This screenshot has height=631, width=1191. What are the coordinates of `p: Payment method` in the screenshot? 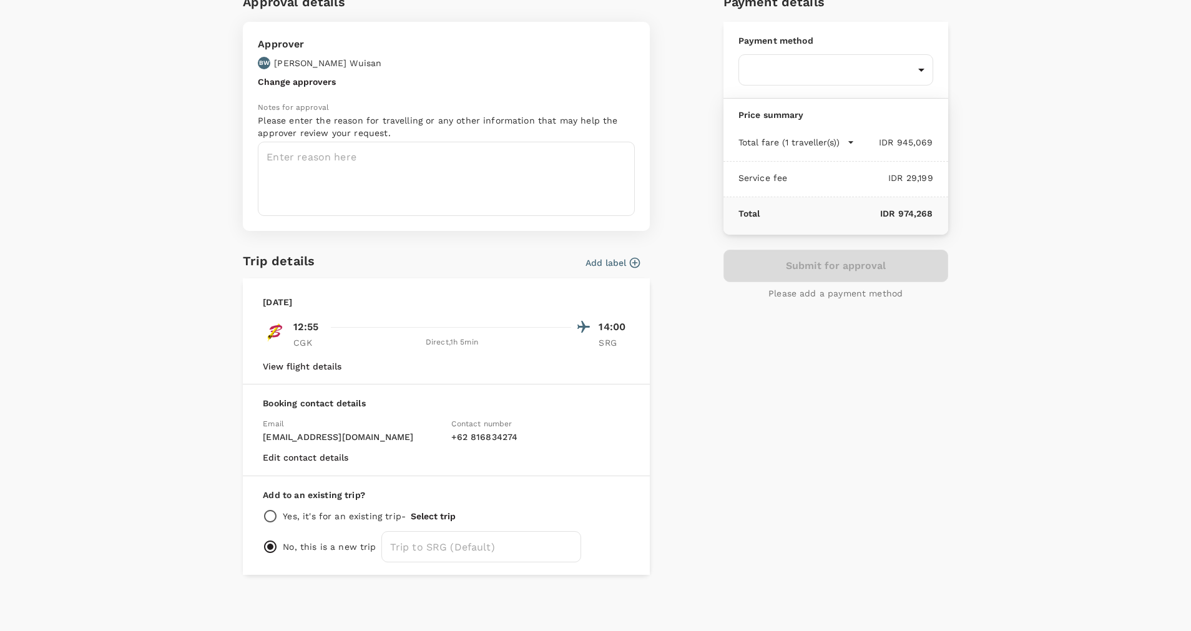 It's located at (836, 41).